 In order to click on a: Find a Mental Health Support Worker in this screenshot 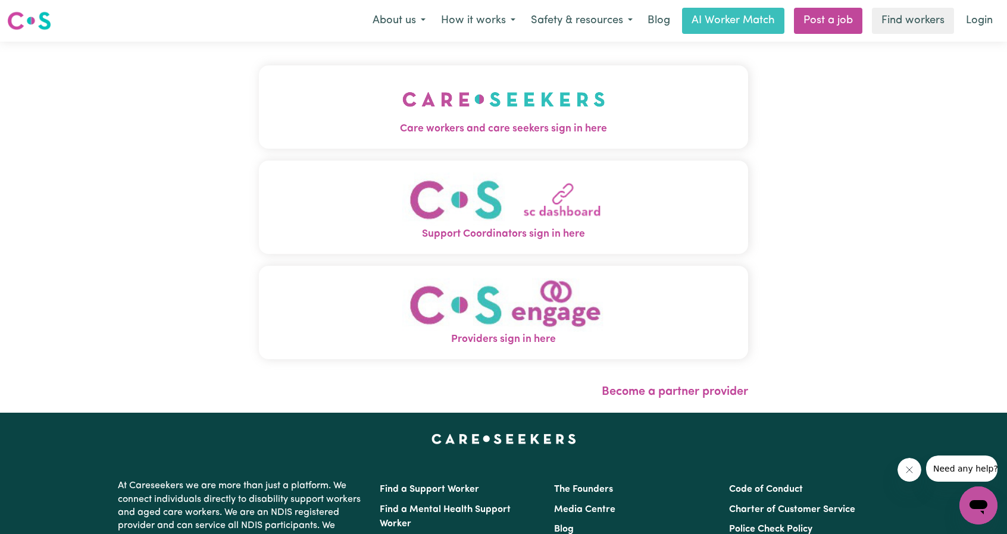, I will do `click(445, 517)`.